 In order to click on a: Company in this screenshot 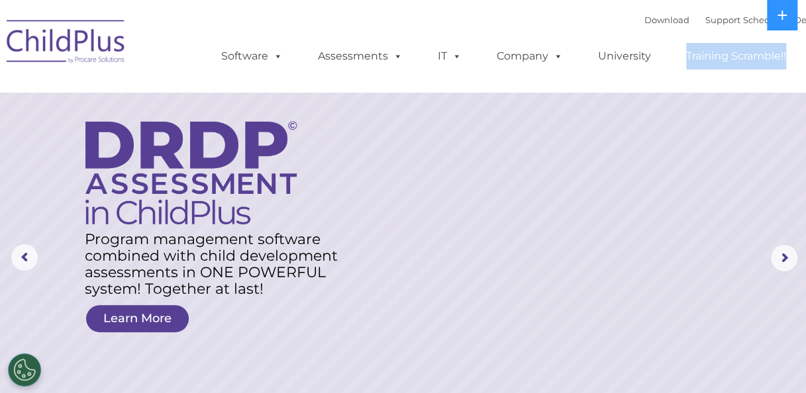, I will do `click(530, 56)`.